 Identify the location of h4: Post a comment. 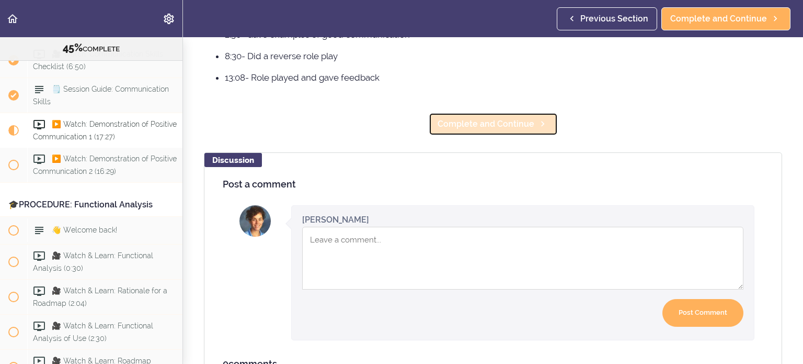
(493, 184).